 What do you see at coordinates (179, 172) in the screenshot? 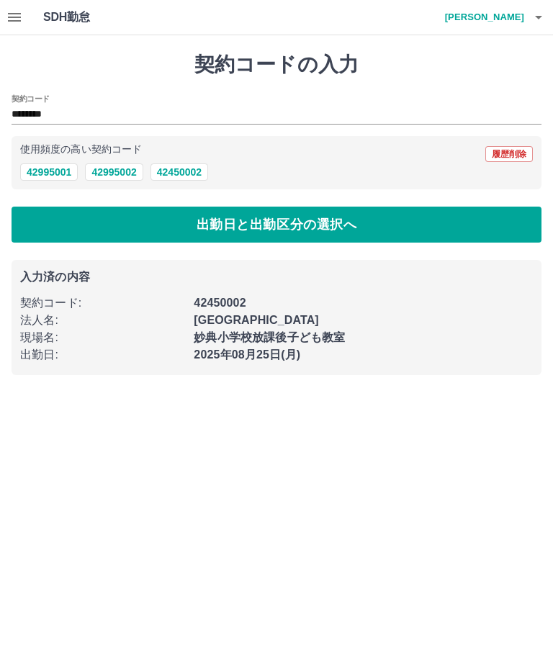
I see `button: 42450002` at bounding box center [179, 172].